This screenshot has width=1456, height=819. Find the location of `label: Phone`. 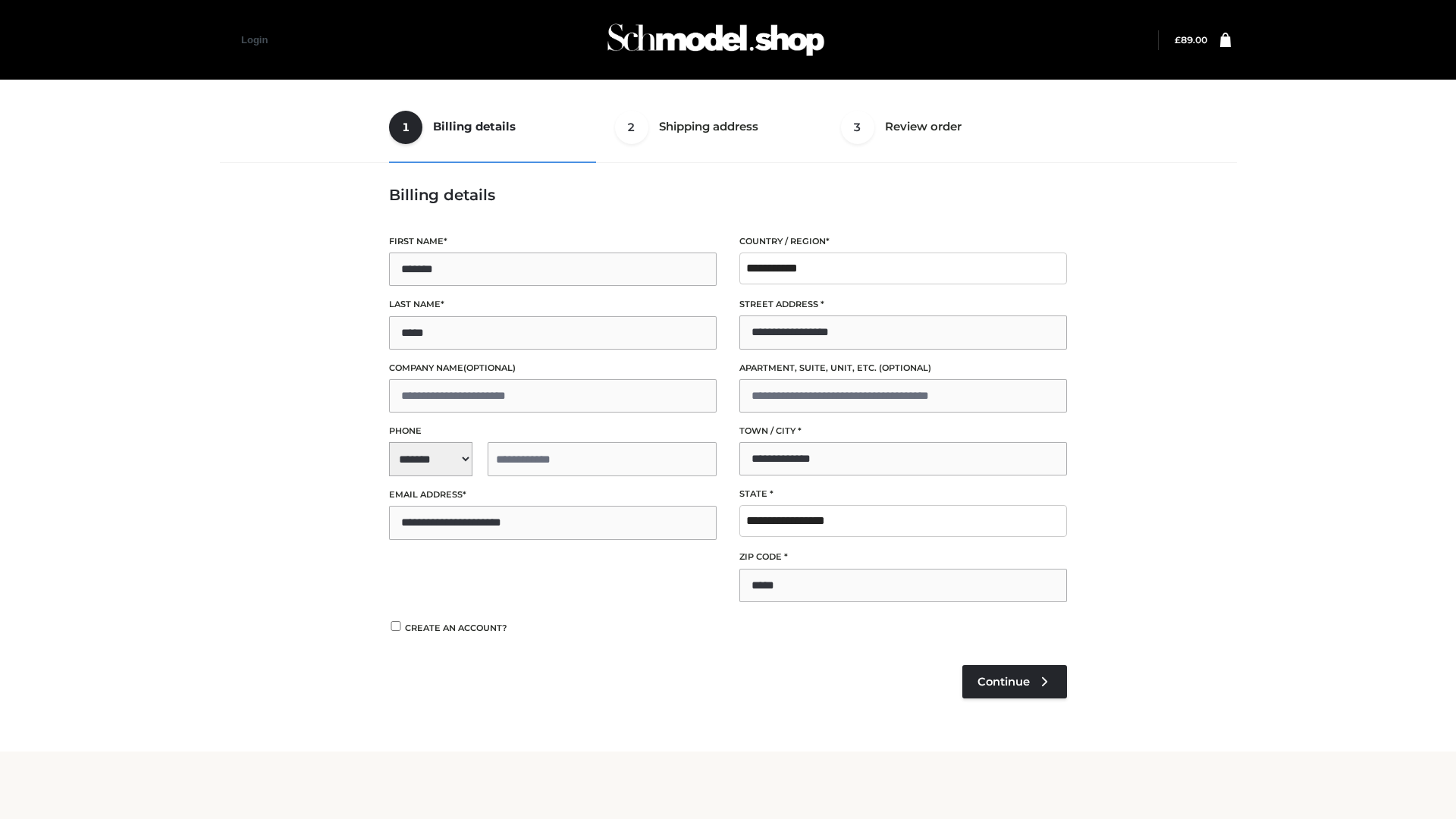

label: Phone is located at coordinates (553, 431).